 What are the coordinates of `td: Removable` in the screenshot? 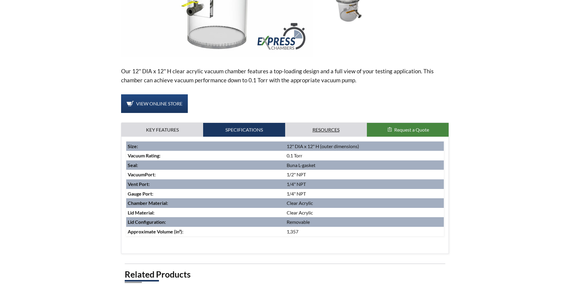 It's located at (365, 222).